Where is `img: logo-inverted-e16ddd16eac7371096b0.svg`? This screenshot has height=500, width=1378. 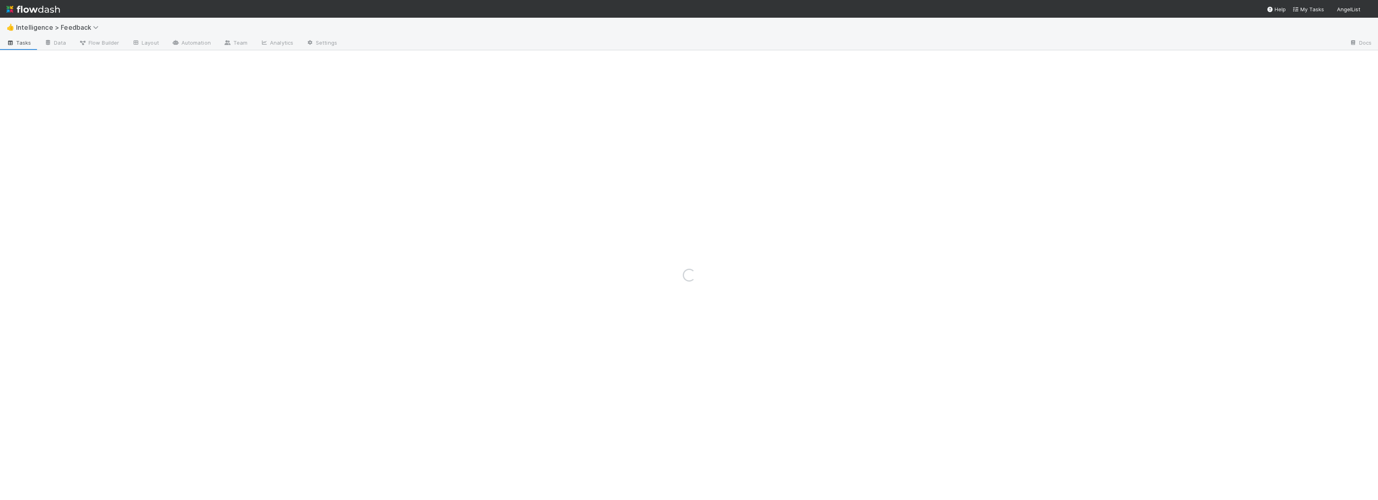 img: logo-inverted-e16ddd16eac7371096b0.svg is located at coordinates (33, 9).